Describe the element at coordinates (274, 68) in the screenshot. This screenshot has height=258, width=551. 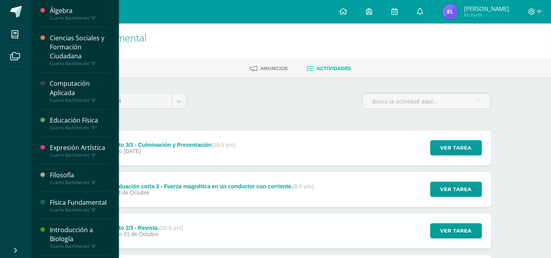
I see `span: Anuncios` at that location.